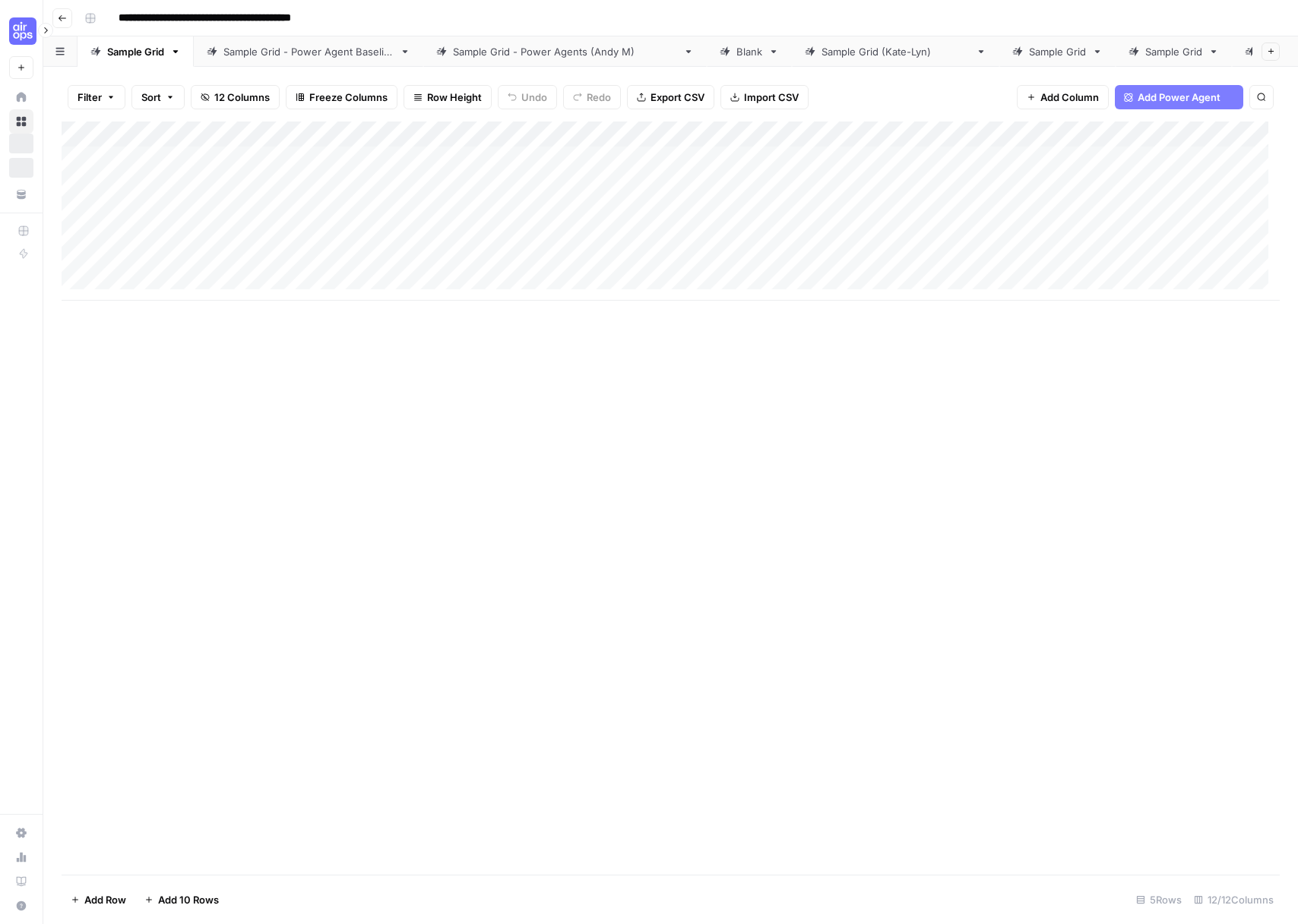 Image resolution: width=1298 pixels, height=924 pixels. Describe the element at coordinates (21, 31) in the screenshot. I see `button: Workspace: September Cohort` at that location.